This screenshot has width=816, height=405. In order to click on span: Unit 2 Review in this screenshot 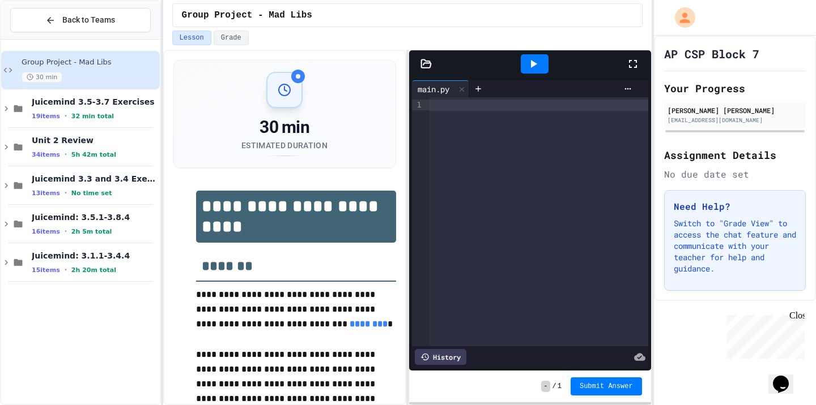, I will do `click(95, 140)`.